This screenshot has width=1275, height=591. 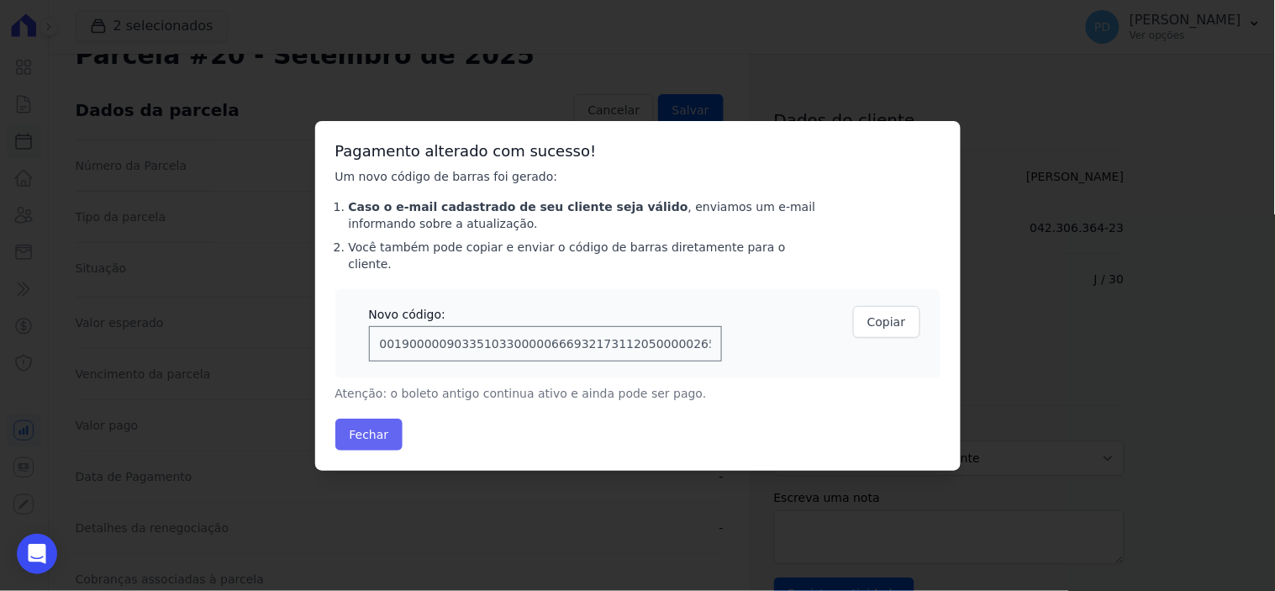 I want to click on h3: Pagamento alterado com sucesso!, so click(x=638, y=151).